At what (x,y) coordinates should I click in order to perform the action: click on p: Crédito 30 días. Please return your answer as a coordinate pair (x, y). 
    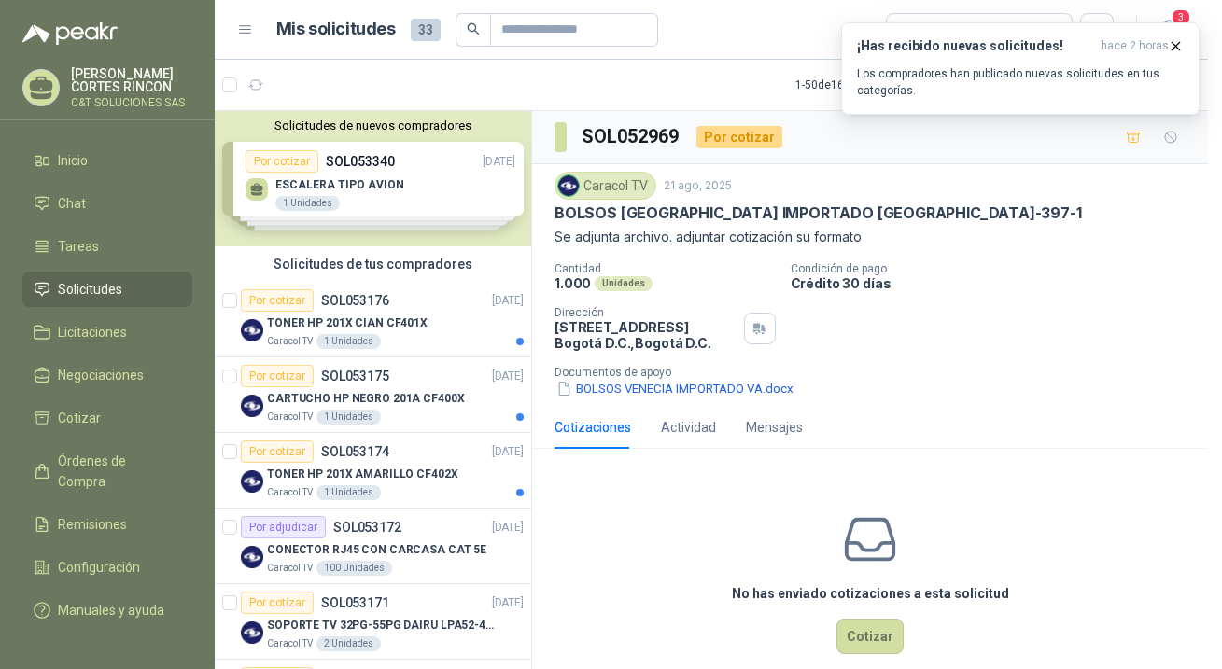
    Looking at the image, I should click on (995, 283).